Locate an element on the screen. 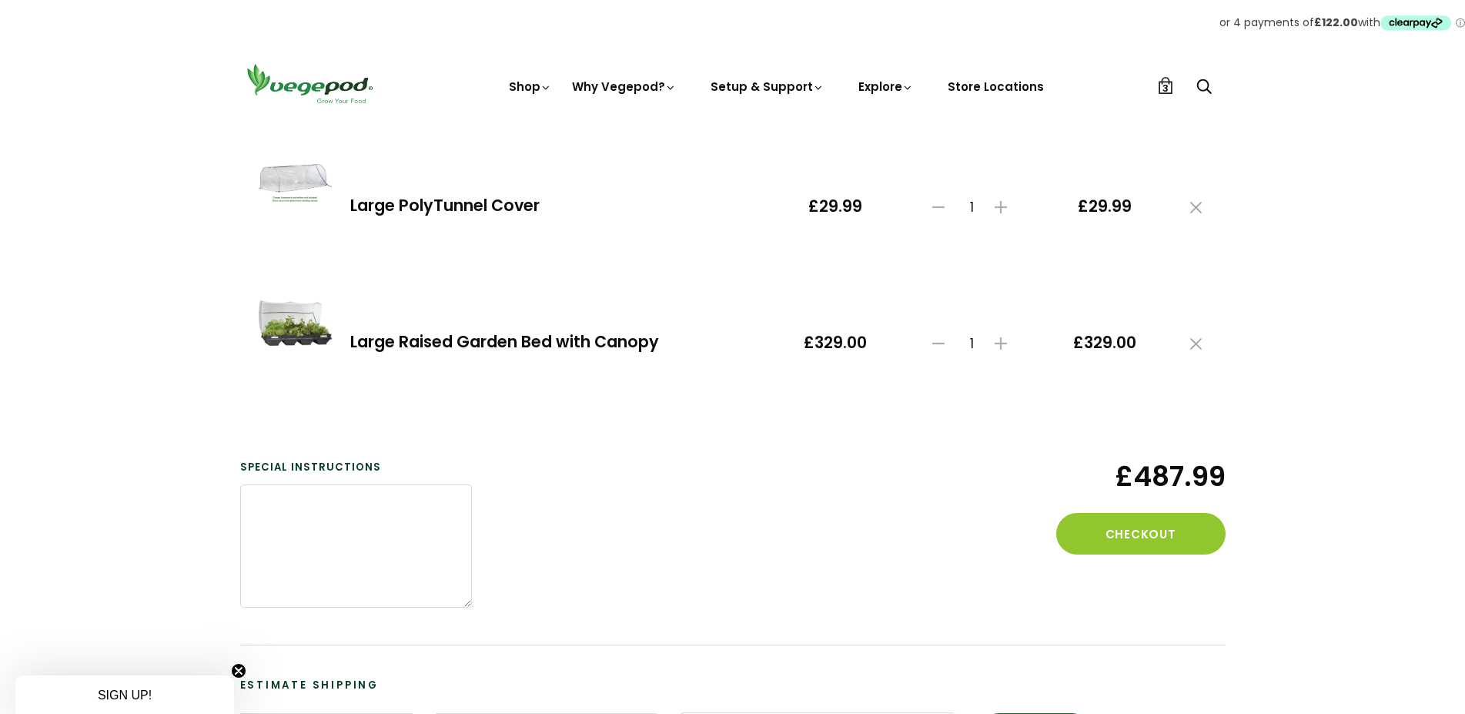 This screenshot has height=714, width=1465. a: Shop is located at coordinates (530, 86).